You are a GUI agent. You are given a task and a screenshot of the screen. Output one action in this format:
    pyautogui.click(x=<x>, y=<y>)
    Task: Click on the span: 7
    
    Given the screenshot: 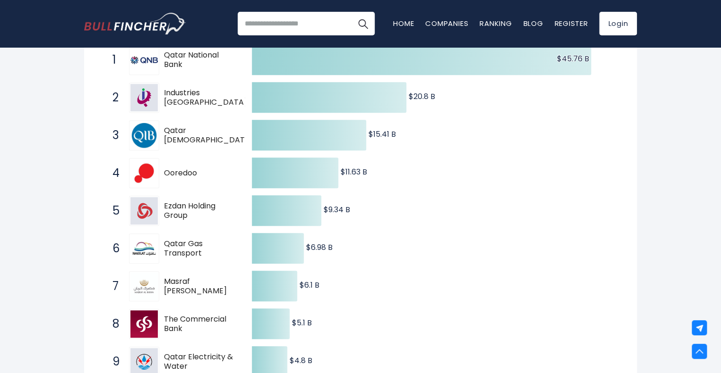 What is the action you would take?
    pyautogui.click(x=112, y=287)
    